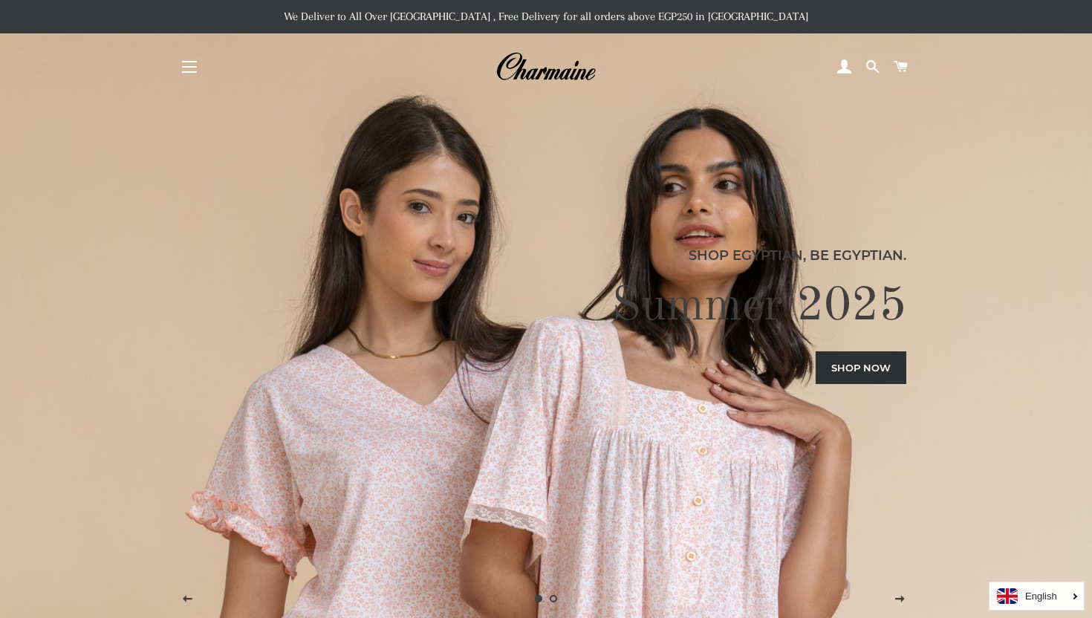  What do you see at coordinates (188, 599) in the screenshot?
I see `button: Previous slide` at bounding box center [188, 599].